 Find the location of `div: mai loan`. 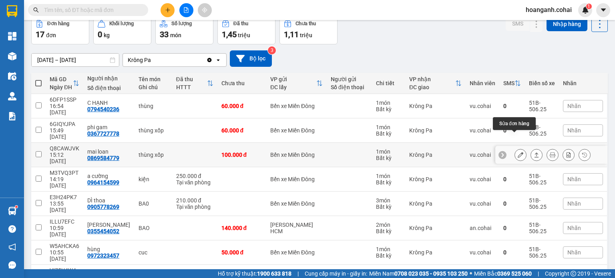

div: mai loan is located at coordinates (109, 152).